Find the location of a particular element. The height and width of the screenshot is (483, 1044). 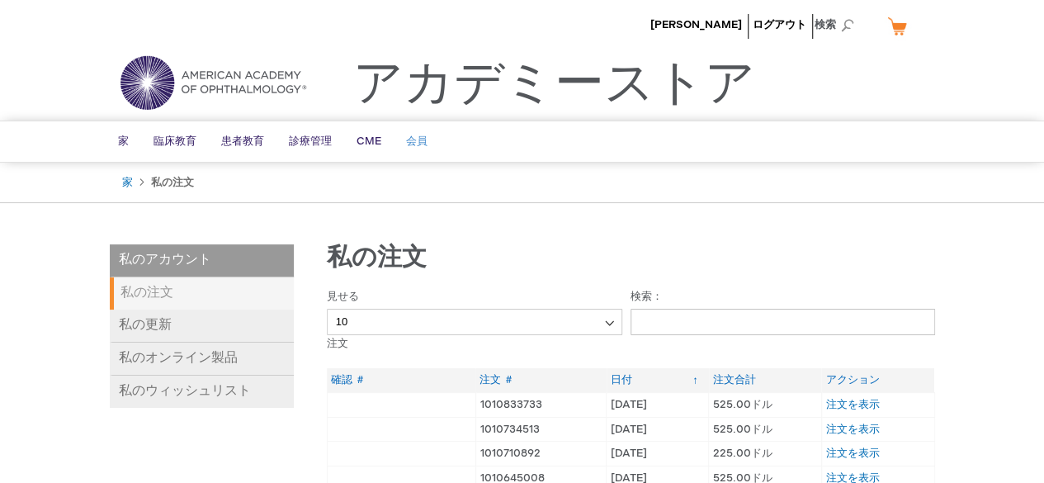

font: 確認 ＃ is located at coordinates (348, 380).